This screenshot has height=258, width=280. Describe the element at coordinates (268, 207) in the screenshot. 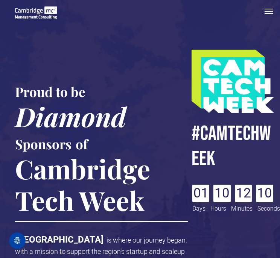

I see `div: Seconds` at that location.